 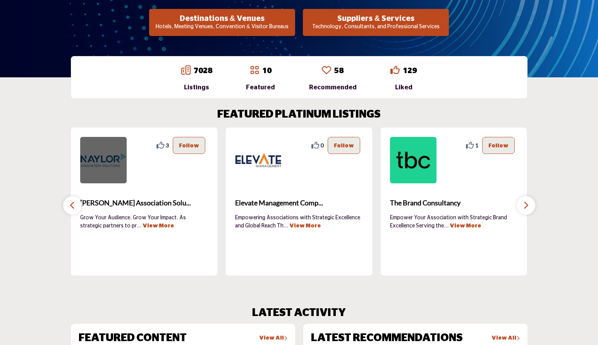 I want to click on a: 129, so click(x=410, y=71).